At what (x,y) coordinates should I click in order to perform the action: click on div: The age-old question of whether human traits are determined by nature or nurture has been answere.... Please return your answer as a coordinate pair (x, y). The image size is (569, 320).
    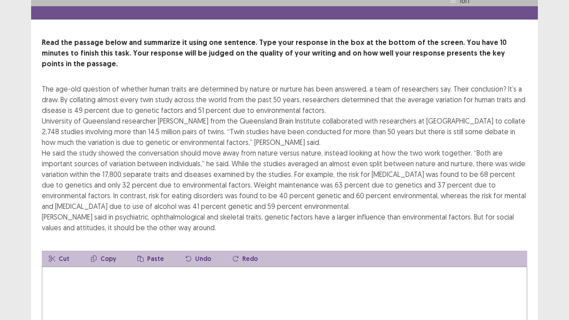
    Looking at the image, I should click on (284, 158).